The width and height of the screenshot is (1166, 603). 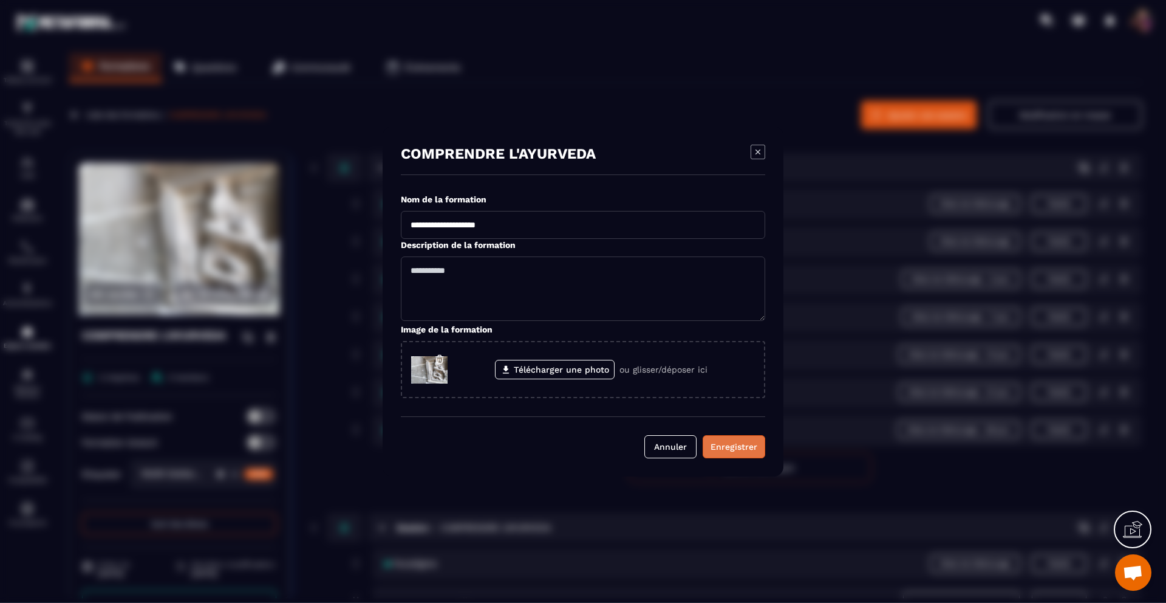 I want to click on label: Télécharger une photo, so click(x=555, y=369).